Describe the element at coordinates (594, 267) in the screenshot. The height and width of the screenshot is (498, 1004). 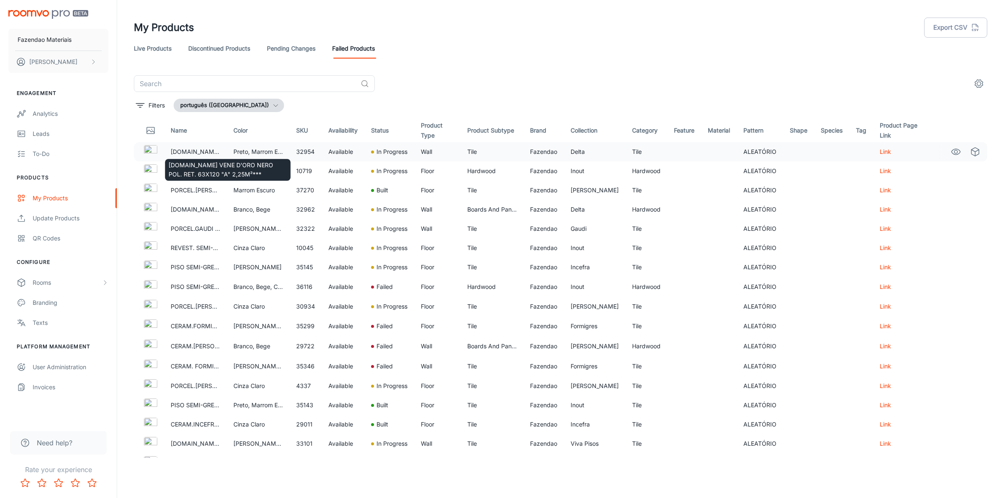
I see `td: Incefra` at that location.